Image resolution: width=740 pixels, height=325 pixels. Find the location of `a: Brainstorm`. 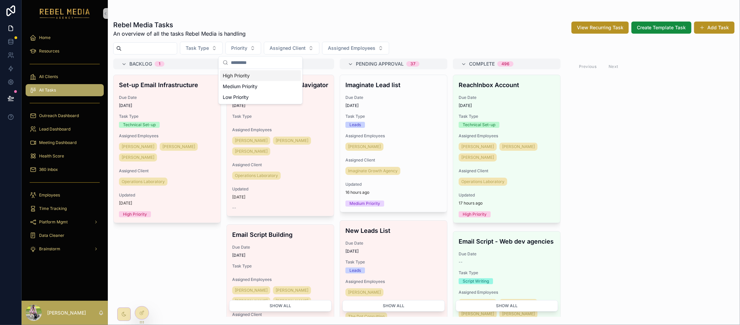

a: Brainstorm is located at coordinates (65, 249).